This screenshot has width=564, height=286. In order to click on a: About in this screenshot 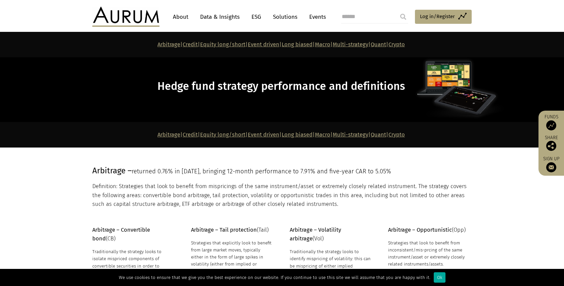, I will do `click(181, 17)`.